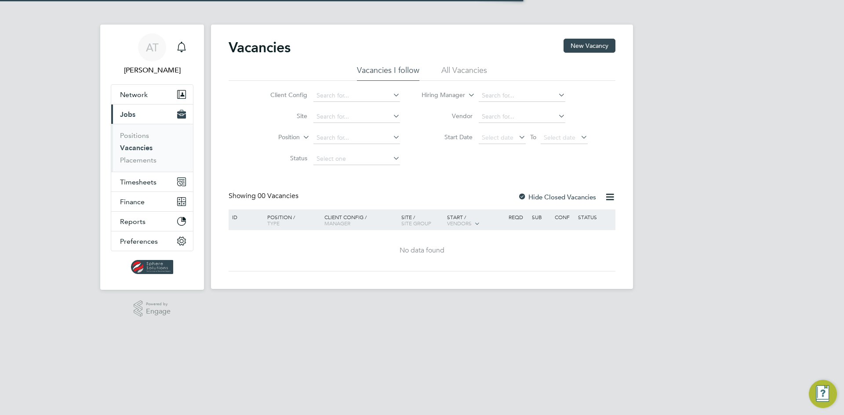 This screenshot has height=415, width=844. What do you see at coordinates (138, 160) in the screenshot?
I see `a: Placements` at bounding box center [138, 160].